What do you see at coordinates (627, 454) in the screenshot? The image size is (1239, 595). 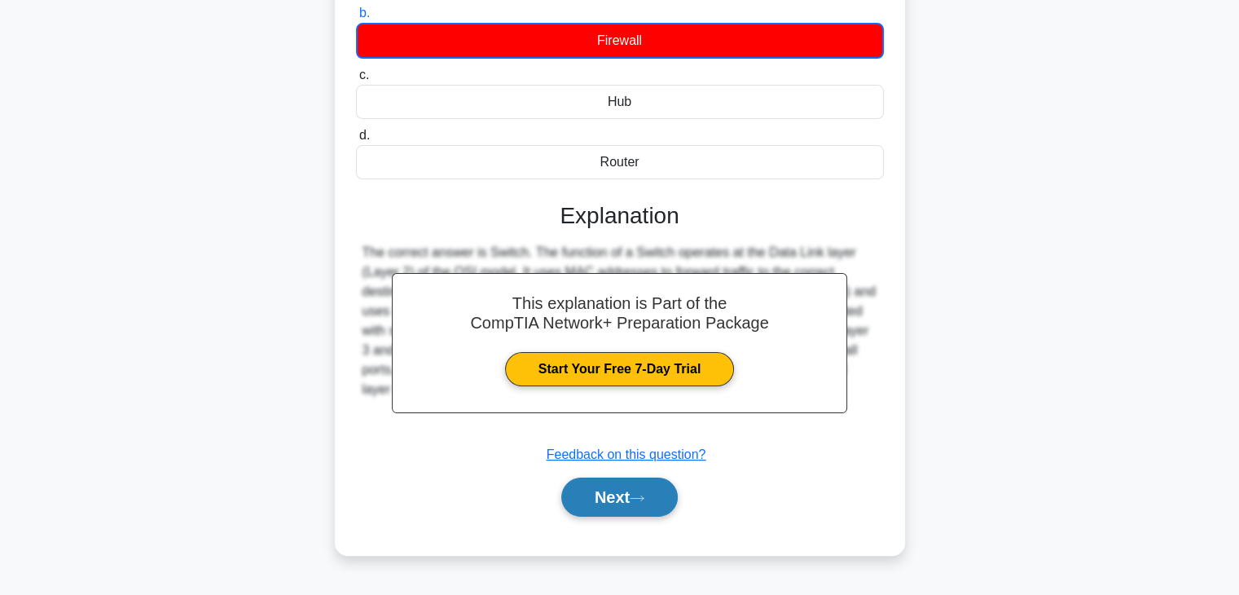 I see `u: Feedback on this question?` at bounding box center [627, 454].